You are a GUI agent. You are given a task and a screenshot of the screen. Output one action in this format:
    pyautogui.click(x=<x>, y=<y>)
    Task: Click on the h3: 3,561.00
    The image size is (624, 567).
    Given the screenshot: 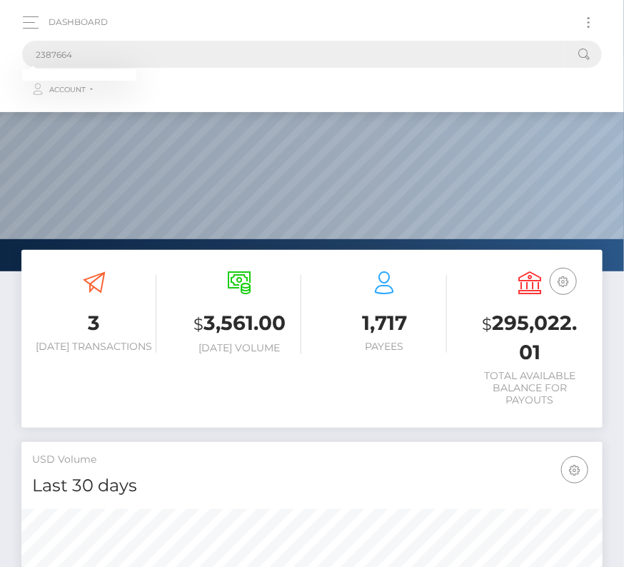 What is the action you would take?
    pyautogui.click(x=240, y=324)
    